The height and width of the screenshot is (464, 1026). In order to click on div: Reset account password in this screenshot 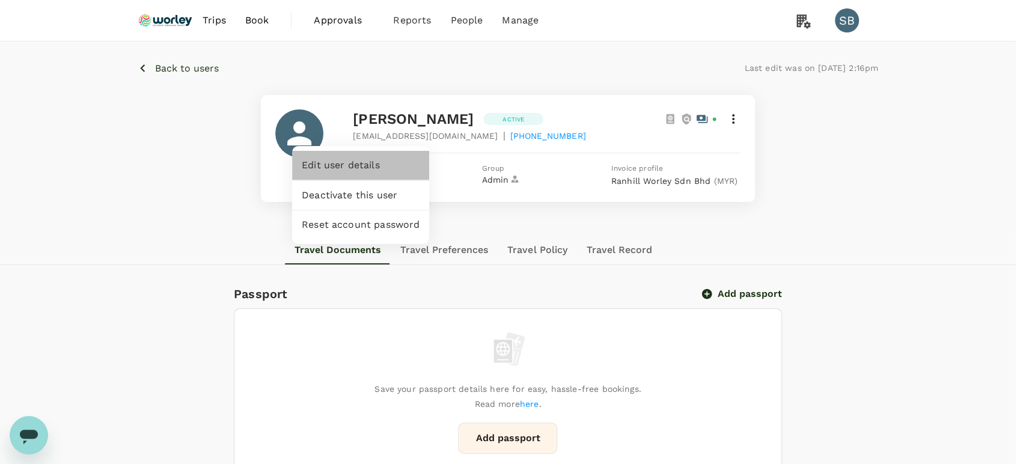, I will do `click(360, 225)`.